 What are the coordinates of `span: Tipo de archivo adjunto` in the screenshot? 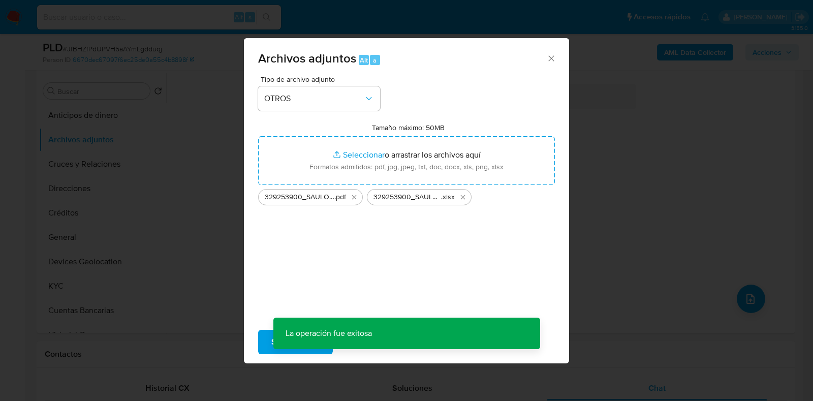 It's located at (322, 79).